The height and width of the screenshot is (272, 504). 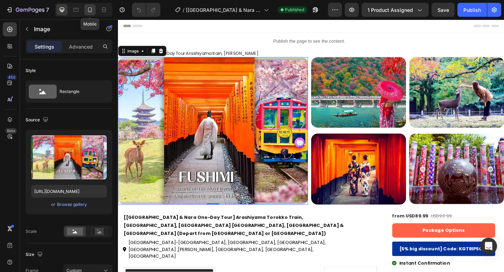 What do you see at coordinates (294, 10) in the screenshot?
I see `span: Published` at bounding box center [294, 10].